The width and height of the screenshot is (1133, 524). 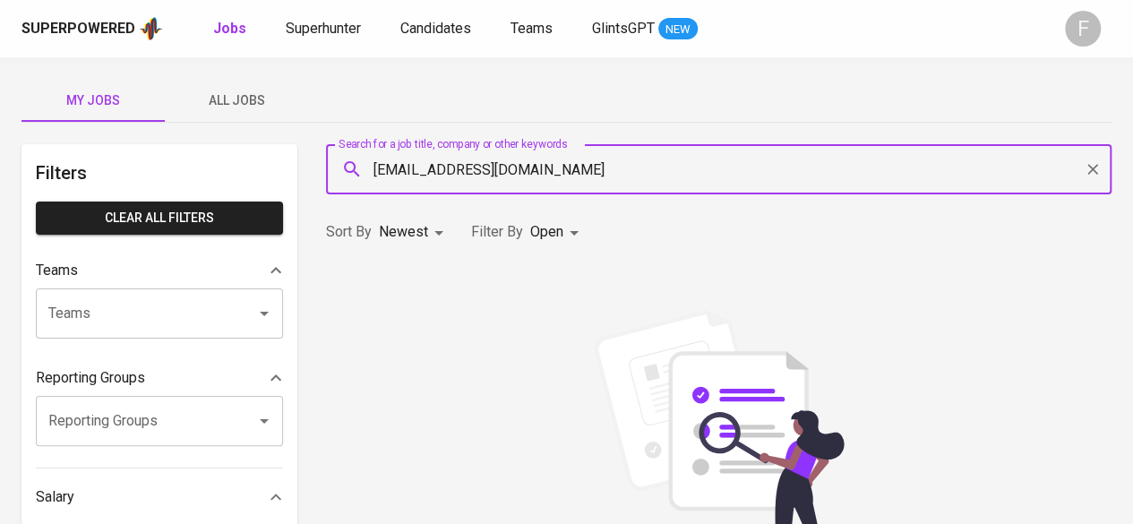 I want to click on div: Open, so click(x=557, y=232).